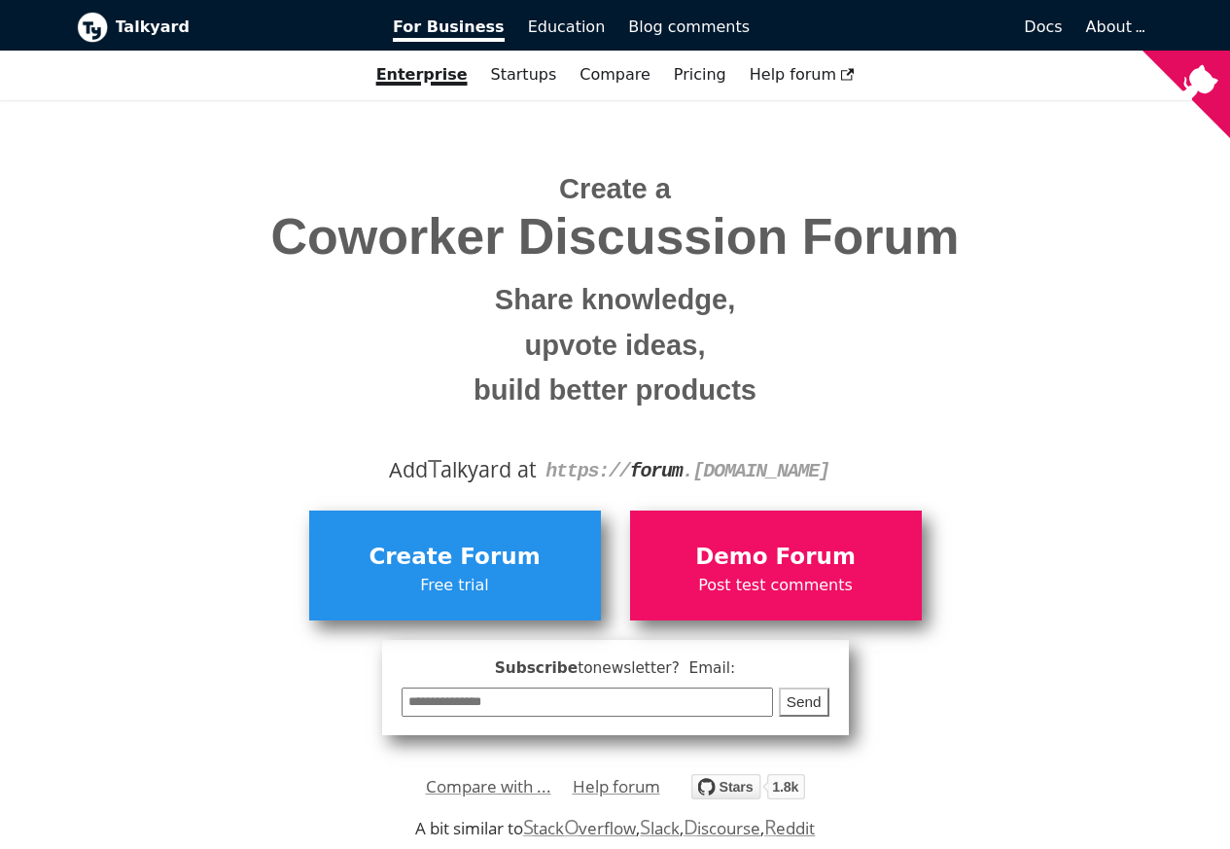  What do you see at coordinates (804, 702) in the screenshot?
I see `button: Send` at bounding box center [804, 702].